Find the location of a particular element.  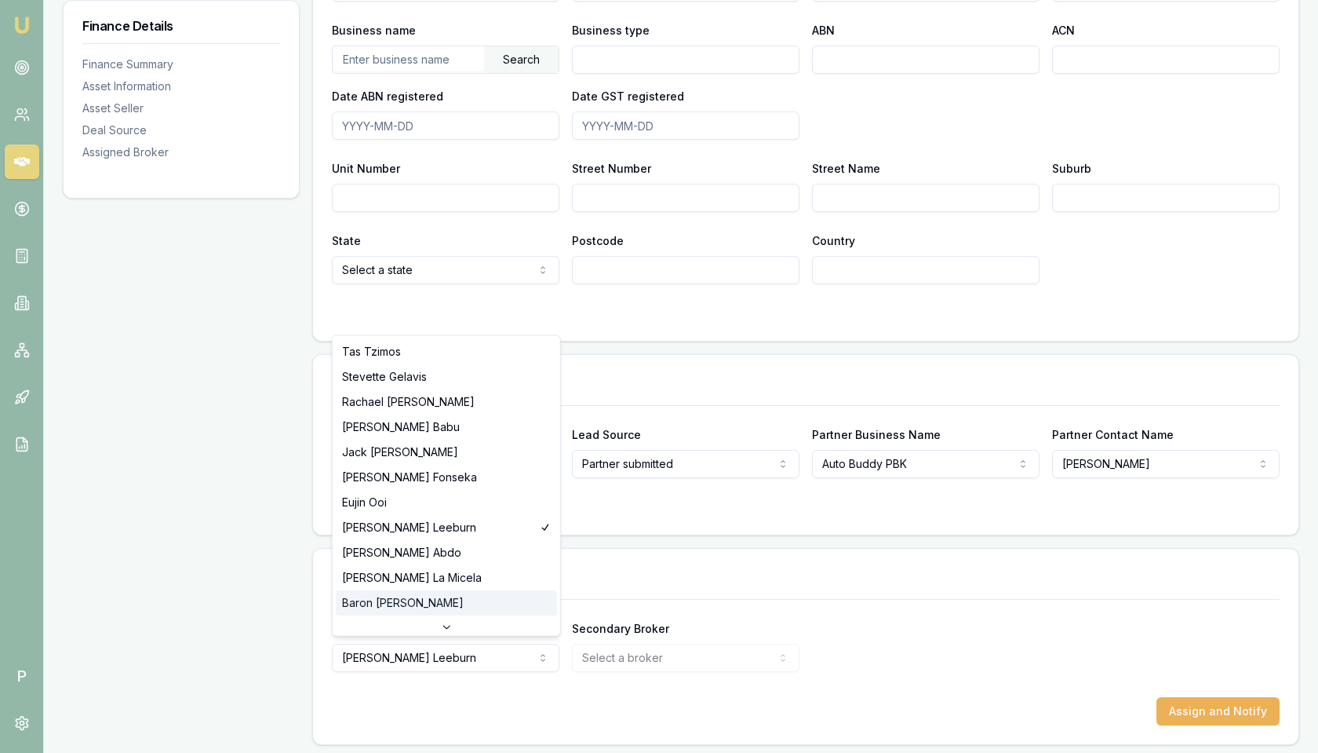

span: Stevette Gelavis is located at coordinates (385, 377).